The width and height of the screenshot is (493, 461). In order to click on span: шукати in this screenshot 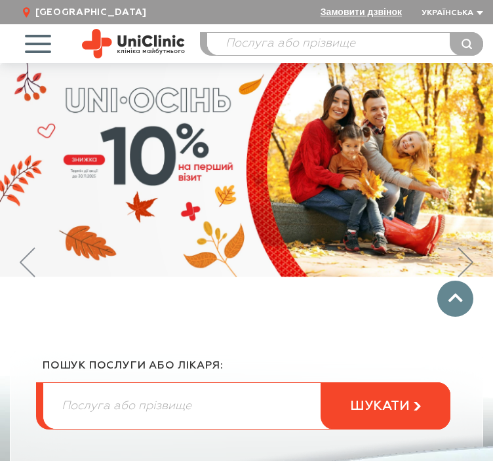, I will do `click(380, 406)`.